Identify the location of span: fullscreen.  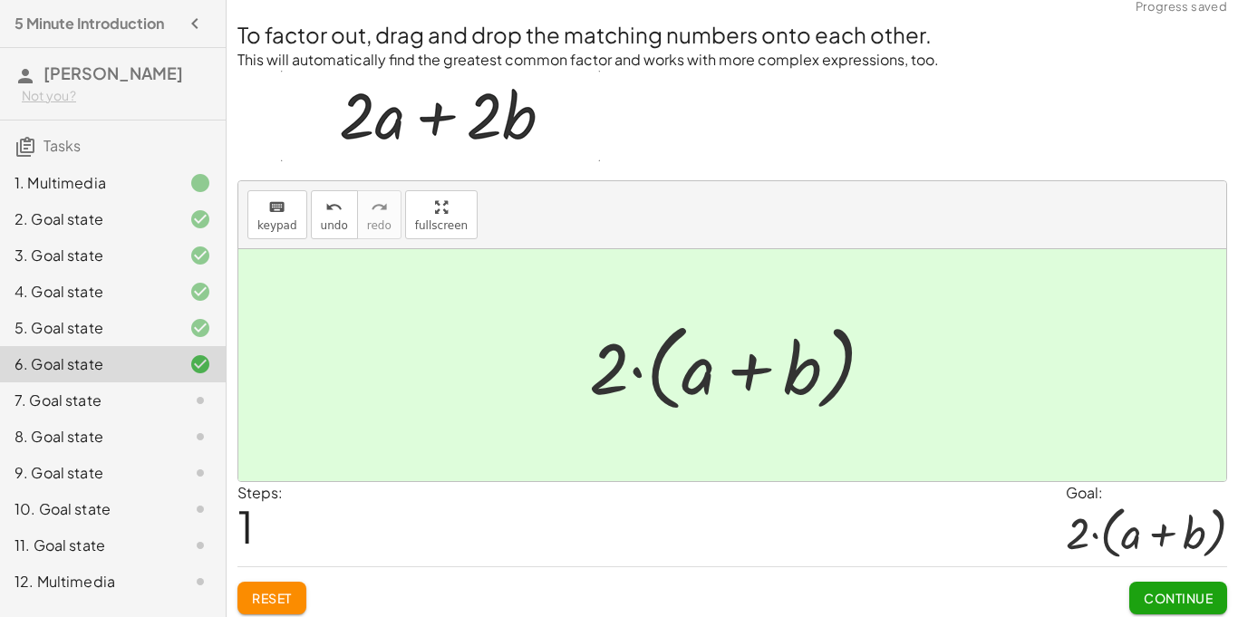
(441, 226).